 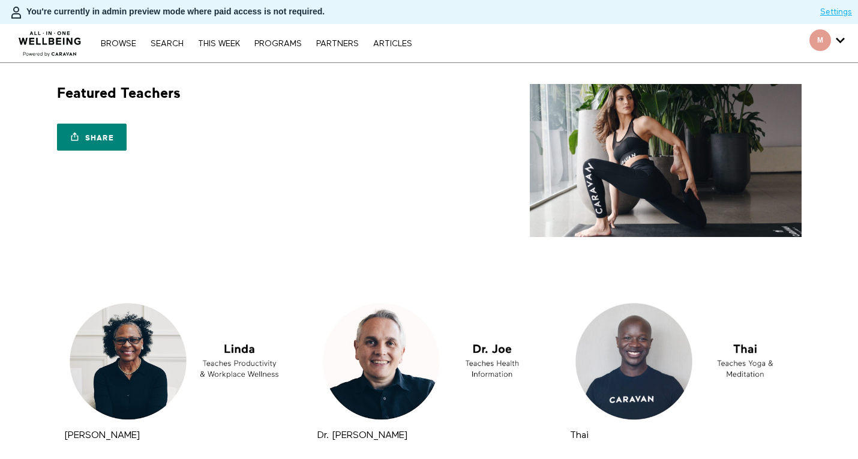 What do you see at coordinates (219, 44) in the screenshot?
I see `a: THIS WEEK` at bounding box center [219, 44].